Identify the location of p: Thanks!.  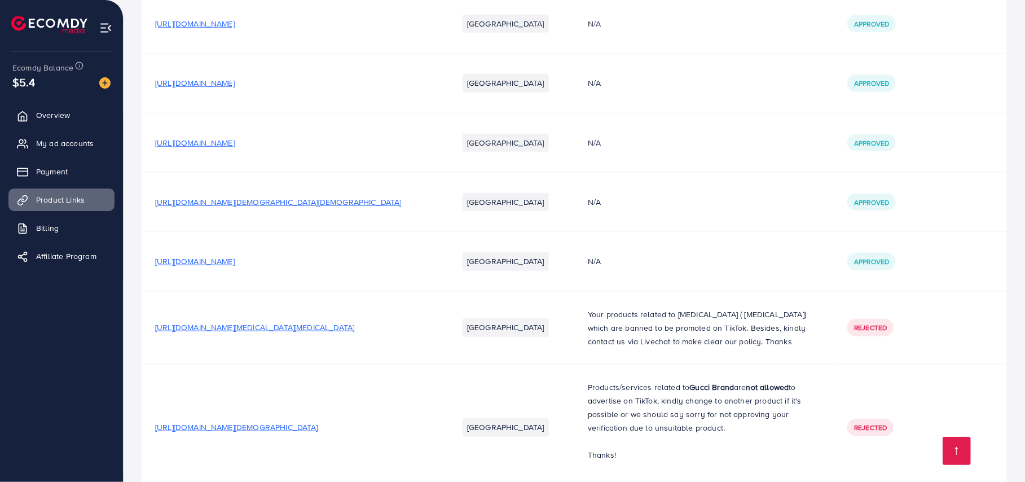
(704, 455).